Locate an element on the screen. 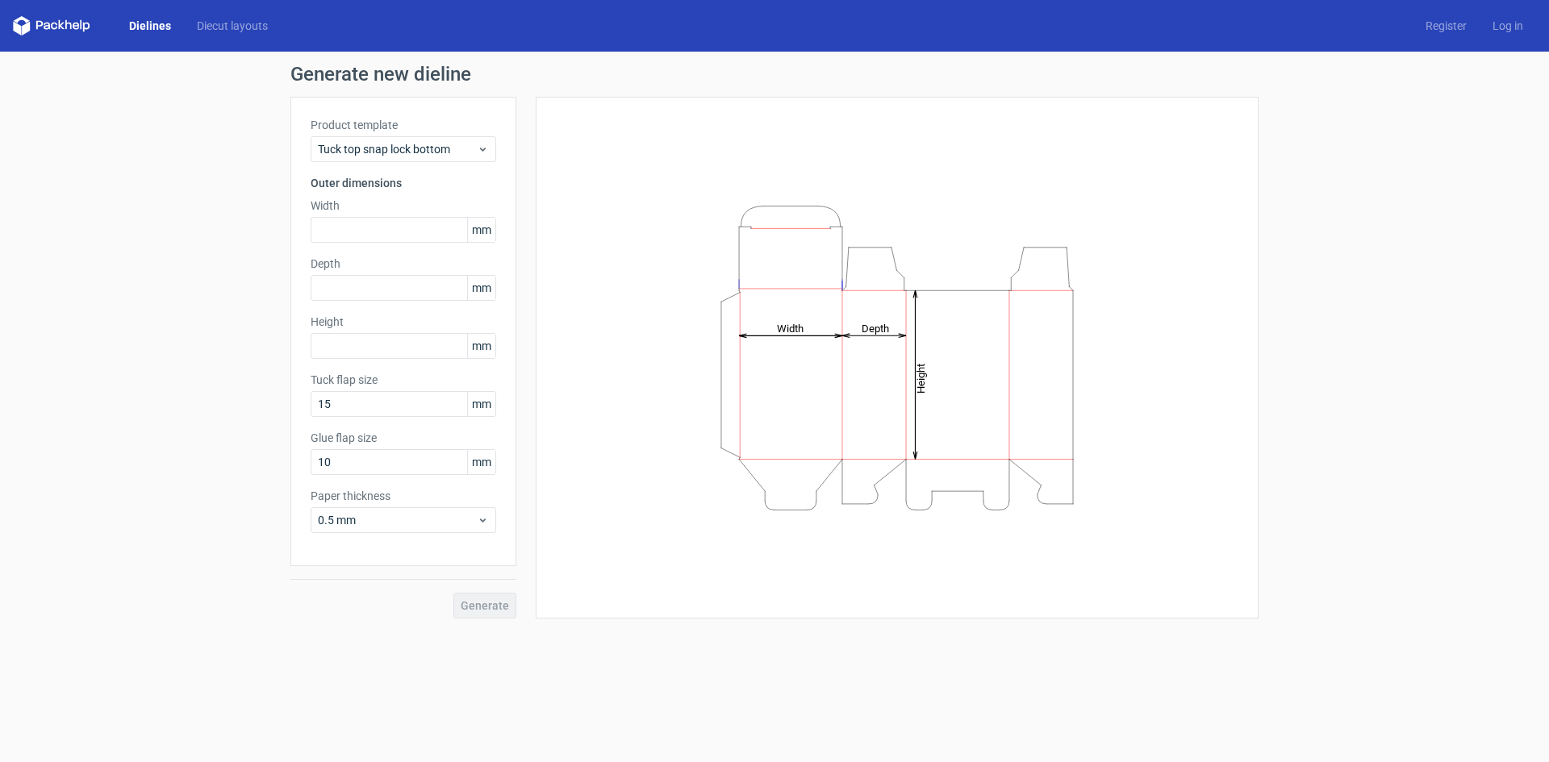 Image resolution: width=1549 pixels, height=762 pixels. label: Glue flap size is located at coordinates (403, 438).